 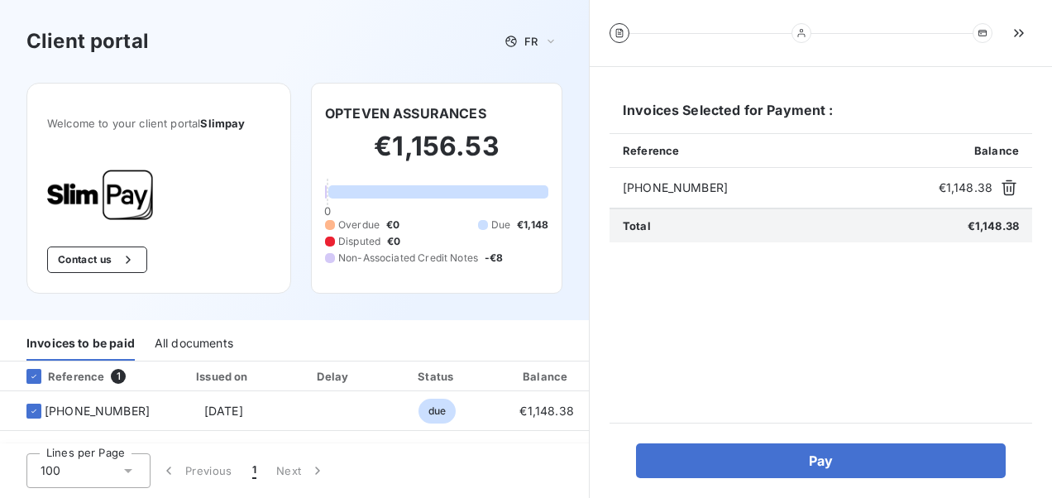 I want to click on span: FR, so click(x=531, y=41).